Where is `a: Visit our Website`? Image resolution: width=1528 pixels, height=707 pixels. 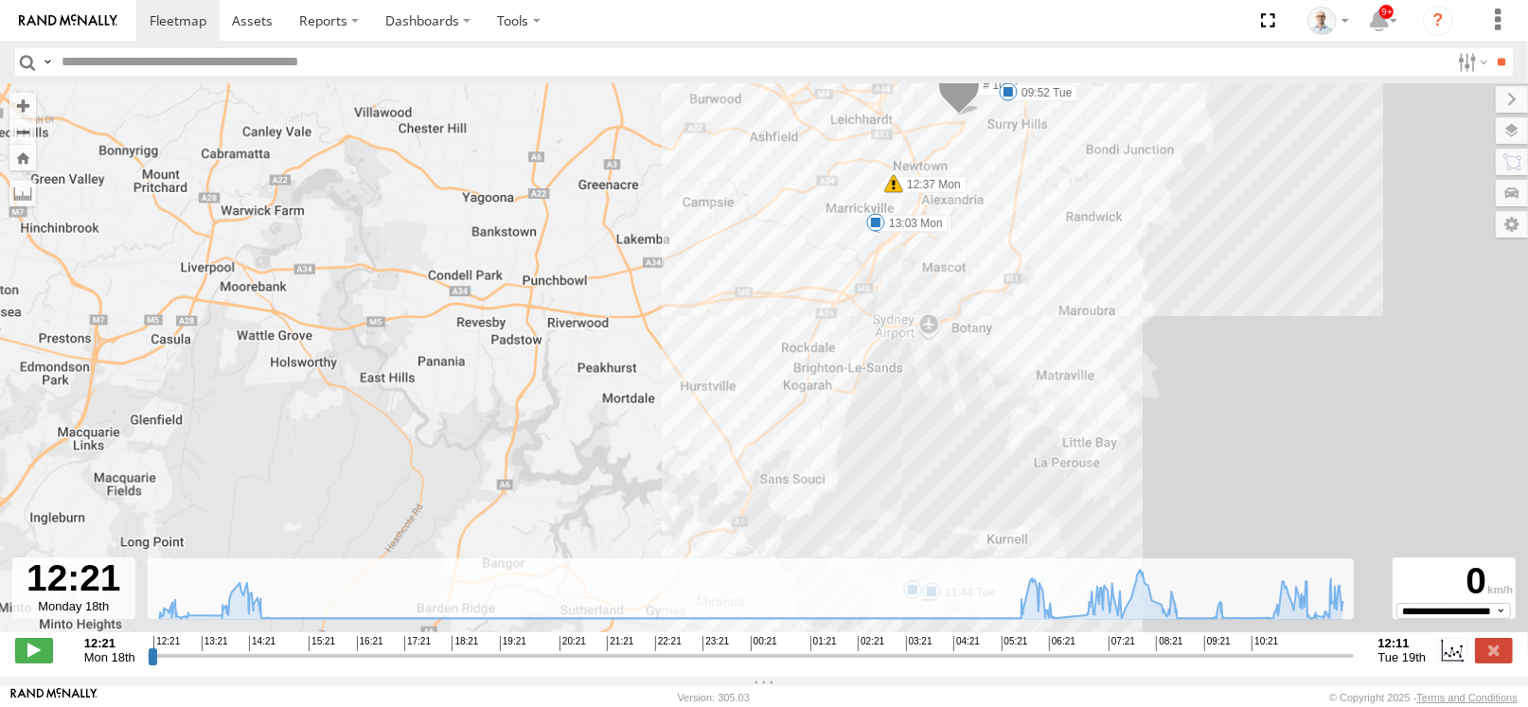 a: Visit our Website is located at coordinates (54, 698).